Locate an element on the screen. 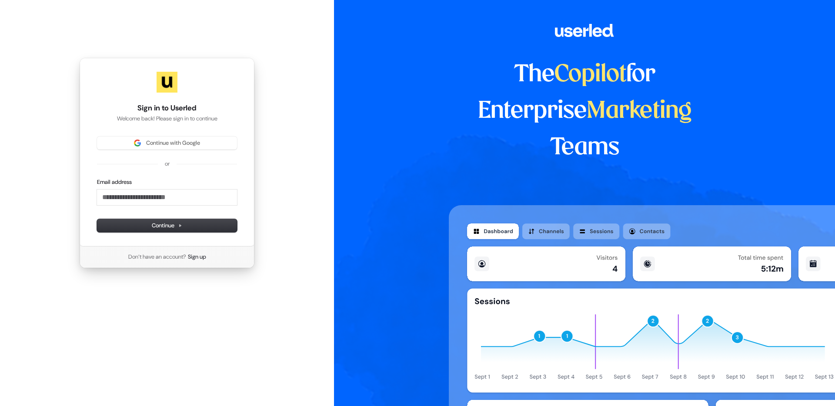 This screenshot has width=835, height=406. span: Continue is located at coordinates (167, 226).